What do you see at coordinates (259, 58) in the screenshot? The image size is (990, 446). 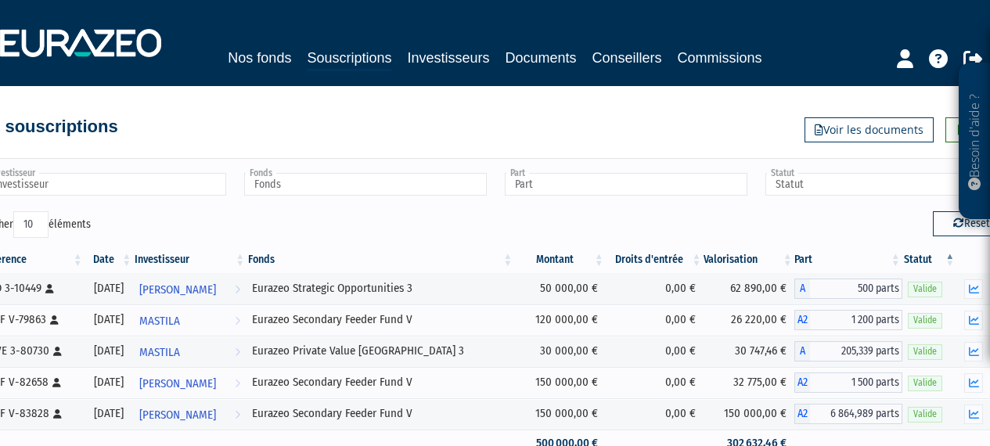 I see `a: Nos fonds` at bounding box center [259, 58].